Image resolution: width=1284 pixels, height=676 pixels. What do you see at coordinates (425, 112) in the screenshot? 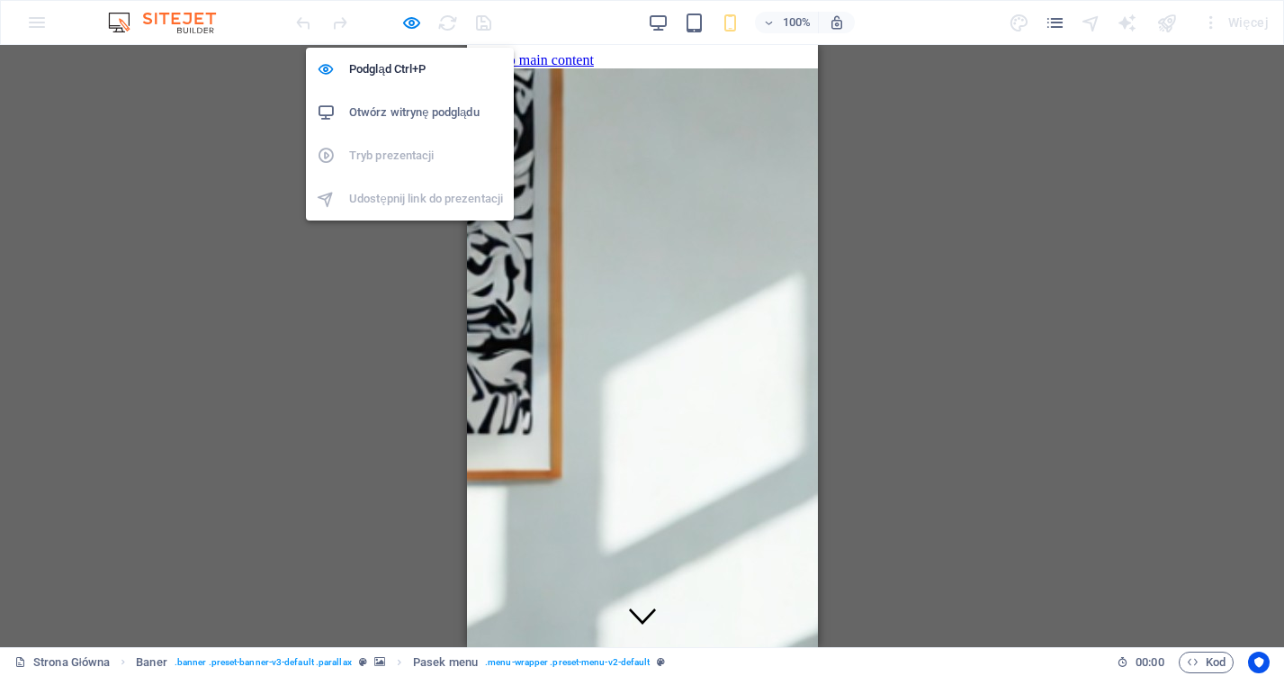
I see `h6: Otwórz witrynę podglądu` at bounding box center [425, 112].